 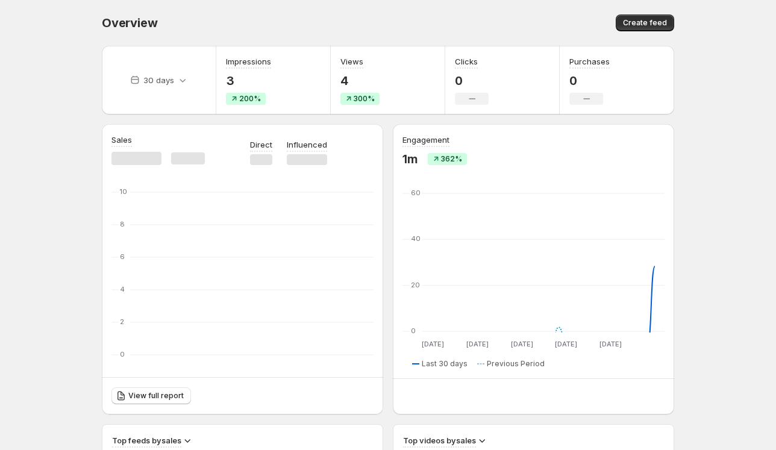 What do you see at coordinates (146, 441) in the screenshot?
I see `h3: Top feeds by sales` at bounding box center [146, 441].